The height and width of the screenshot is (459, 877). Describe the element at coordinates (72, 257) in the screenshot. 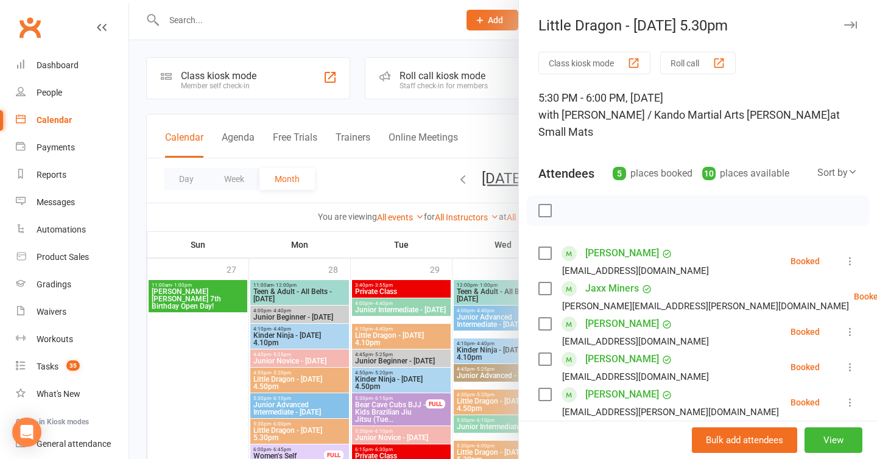

I see `a: Product Sales` at that location.